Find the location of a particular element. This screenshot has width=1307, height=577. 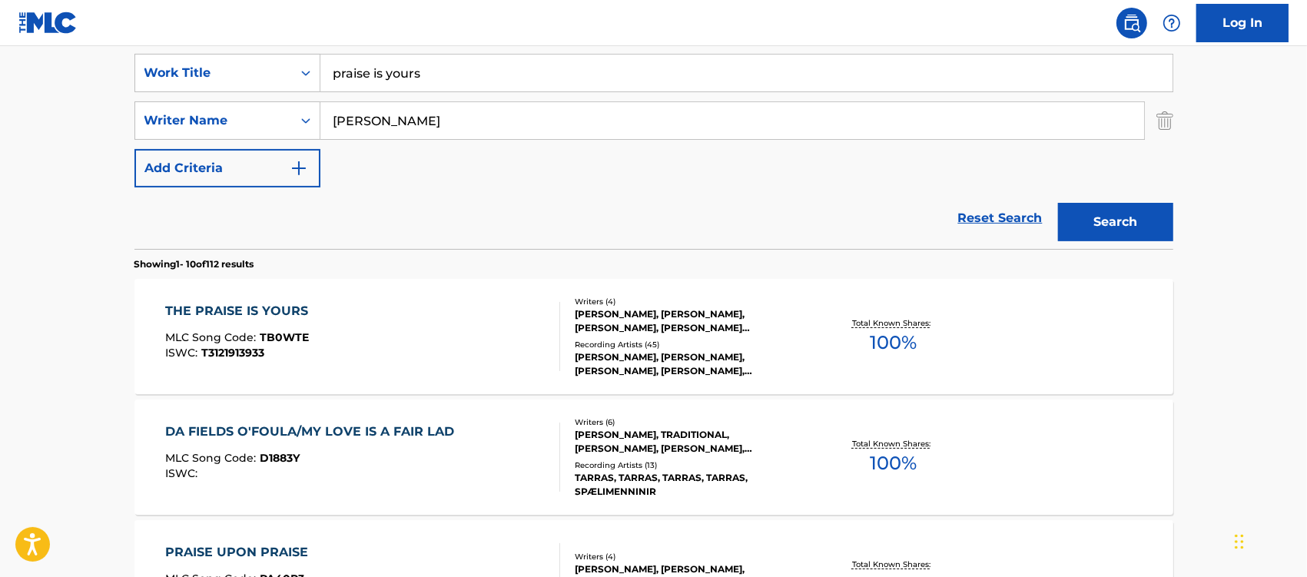

a: Public Search is located at coordinates (1132, 23).